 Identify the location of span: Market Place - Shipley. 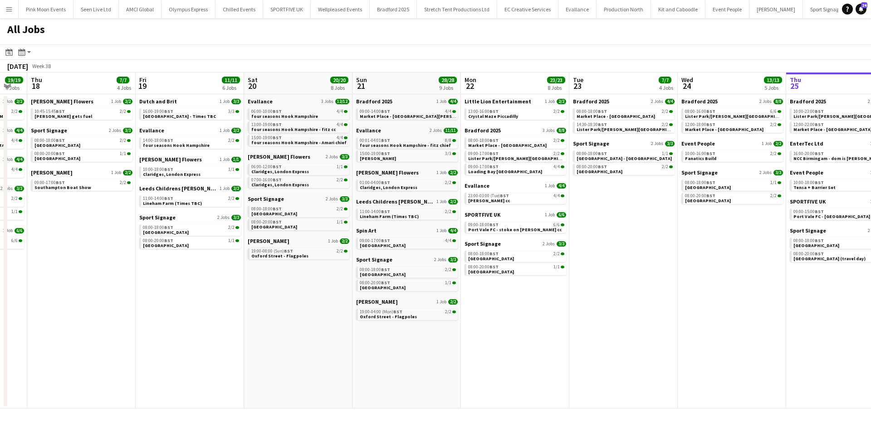
(724, 129).